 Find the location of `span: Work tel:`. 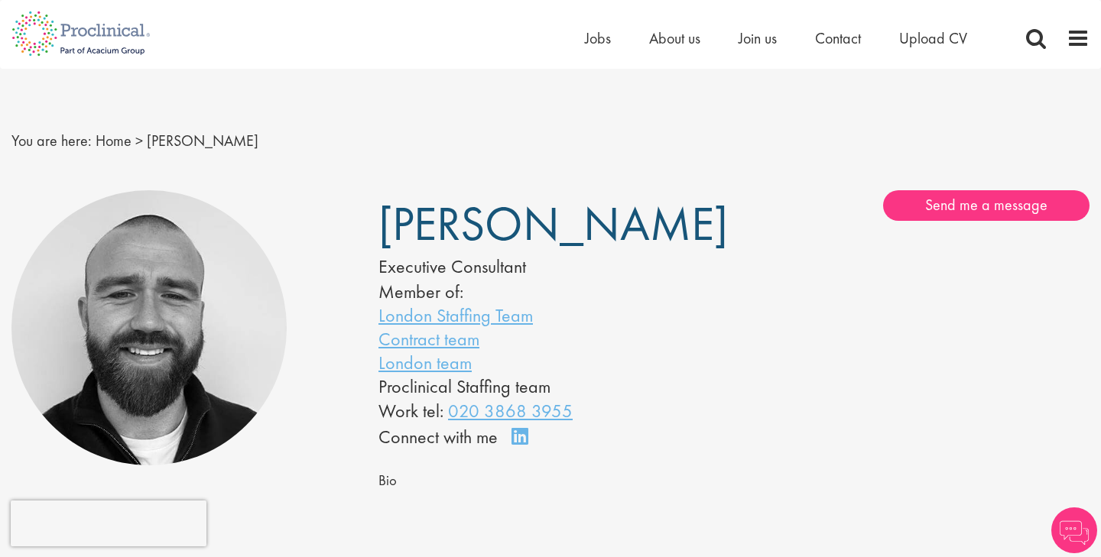

span: Work tel: is located at coordinates (411, 411).